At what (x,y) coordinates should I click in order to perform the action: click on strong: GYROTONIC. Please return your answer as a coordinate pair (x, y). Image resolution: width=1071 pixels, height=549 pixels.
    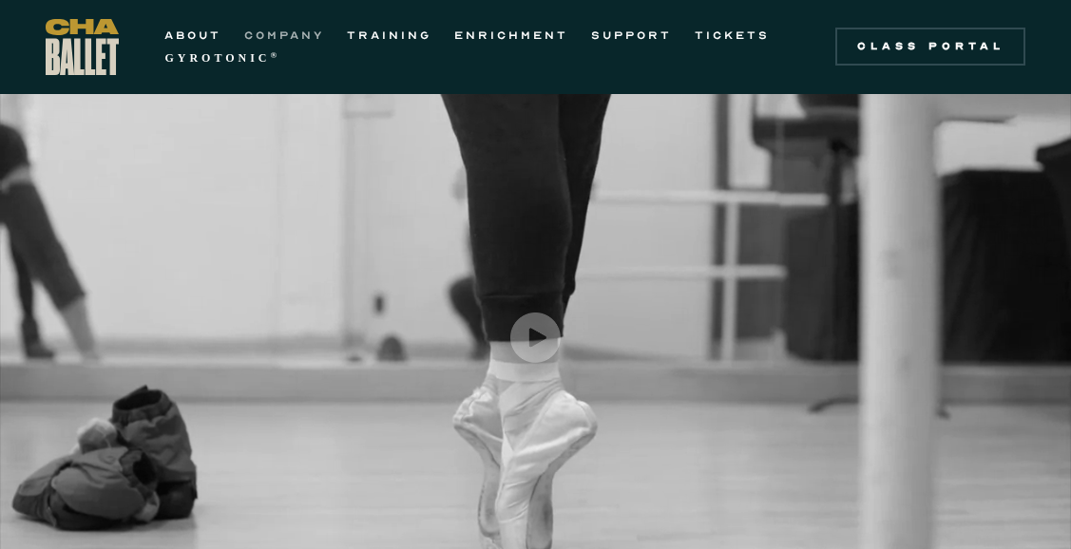
    Looking at the image, I should click on (217, 58).